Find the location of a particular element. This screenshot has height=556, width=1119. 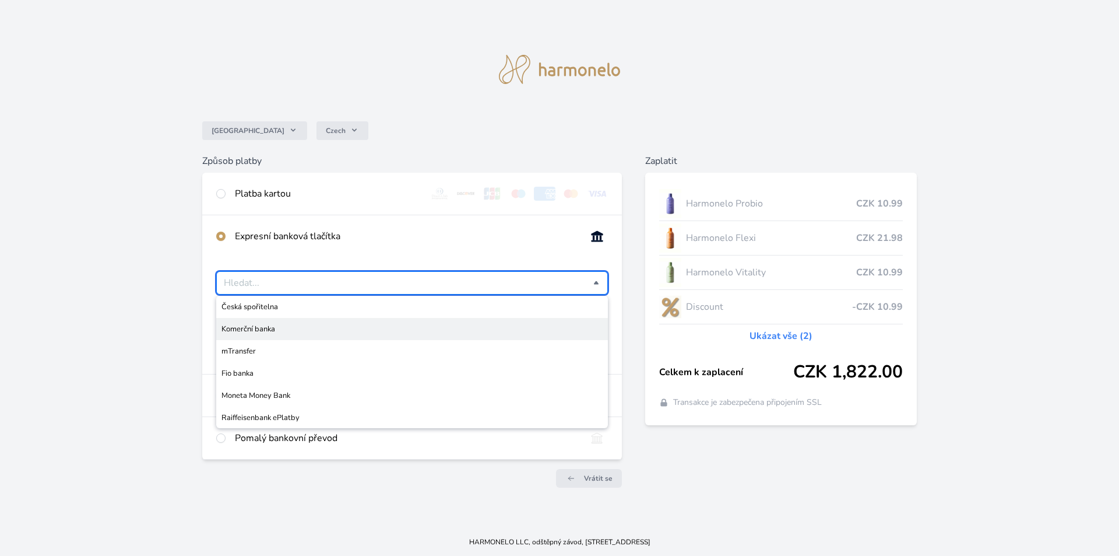

span: mTransfer is located at coordinates (412, 351).